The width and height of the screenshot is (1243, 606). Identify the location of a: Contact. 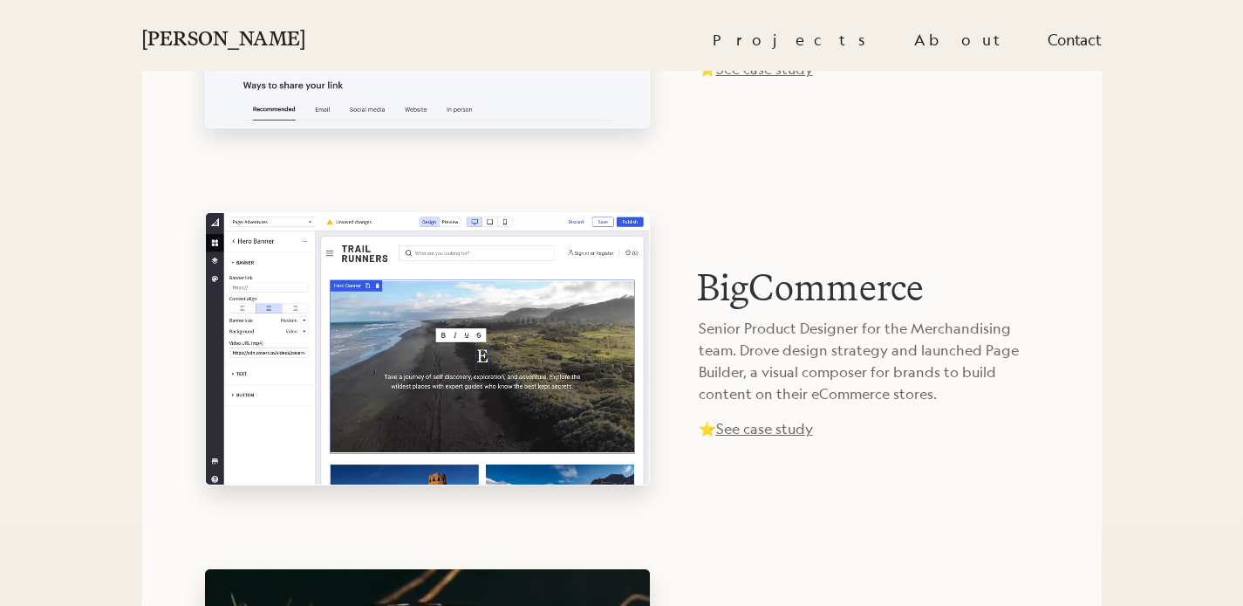
(1075, 38).